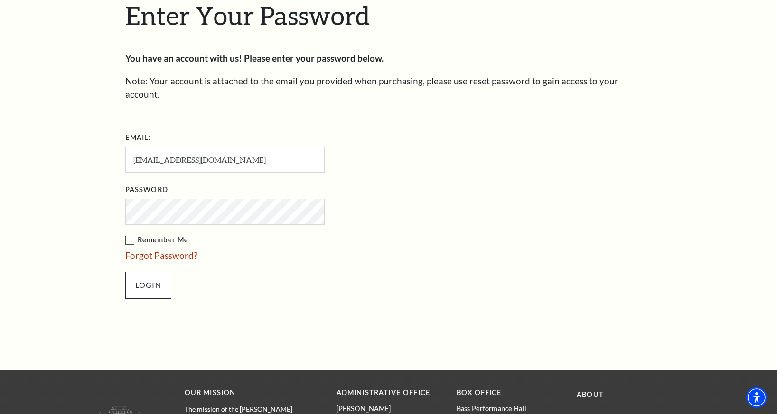 Image resolution: width=777 pixels, height=414 pixels. What do you see at coordinates (147, 190) in the screenshot?
I see `label: Password` at bounding box center [147, 190].